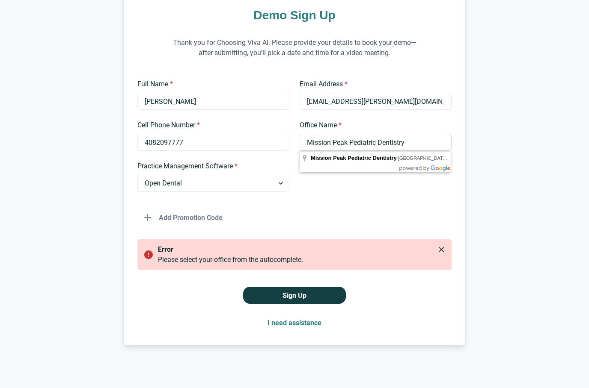 Image resolution: width=589 pixels, height=388 pixels. I want to click on h1: Demo Sign Up, so click(294, 15).